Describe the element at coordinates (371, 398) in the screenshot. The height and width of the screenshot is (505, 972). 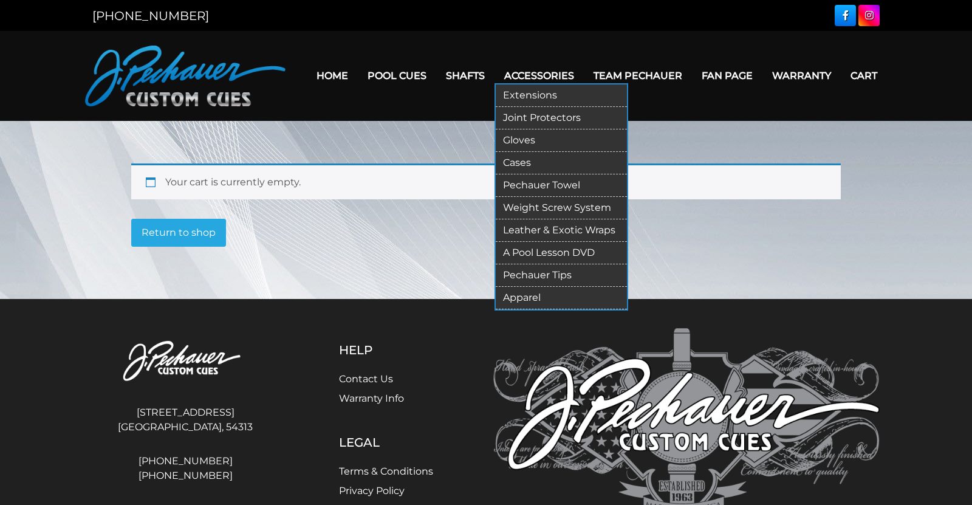
I see `a: Warranty Info` at that location.